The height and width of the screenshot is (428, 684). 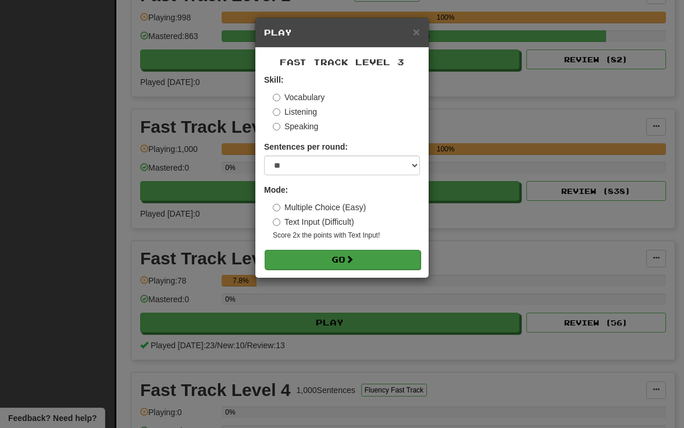 What do you see at coordinates (276, 190) in the screenshot?
I see `strong: Mode:` at bounding box center [276, 190].